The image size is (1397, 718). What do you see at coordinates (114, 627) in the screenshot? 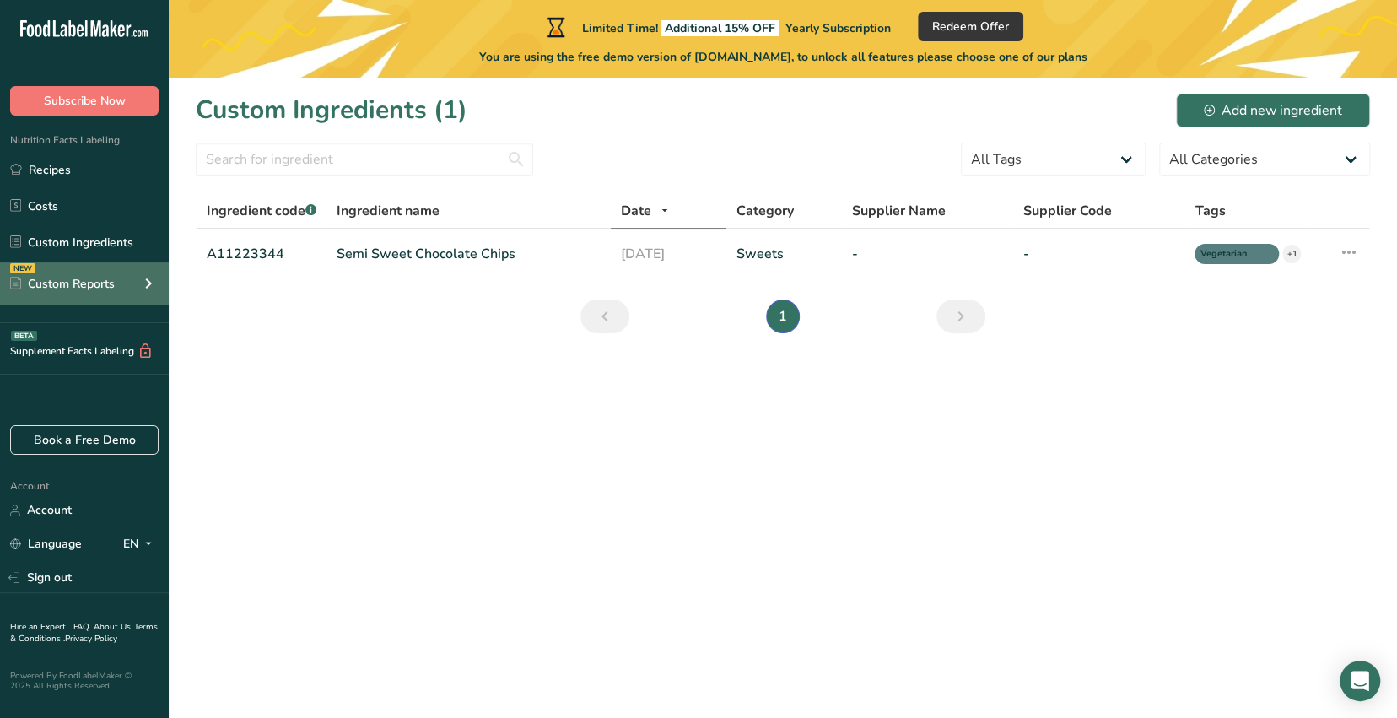
I see `a: About Us .` at bounding box center [114, 627].